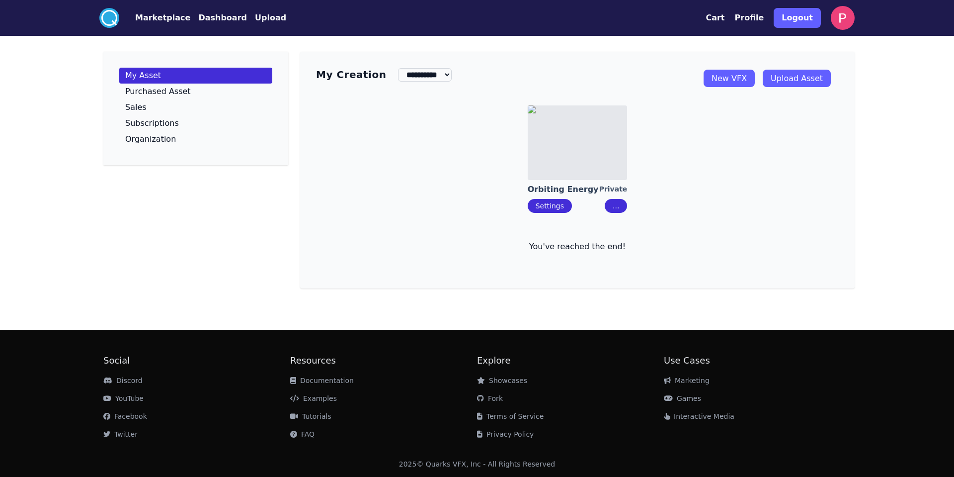 The height and width of the screenshot is (477, 954). Describe the element at coordinates (797, 78) in the screenshot. I see `a: Upload Asset` at that location.